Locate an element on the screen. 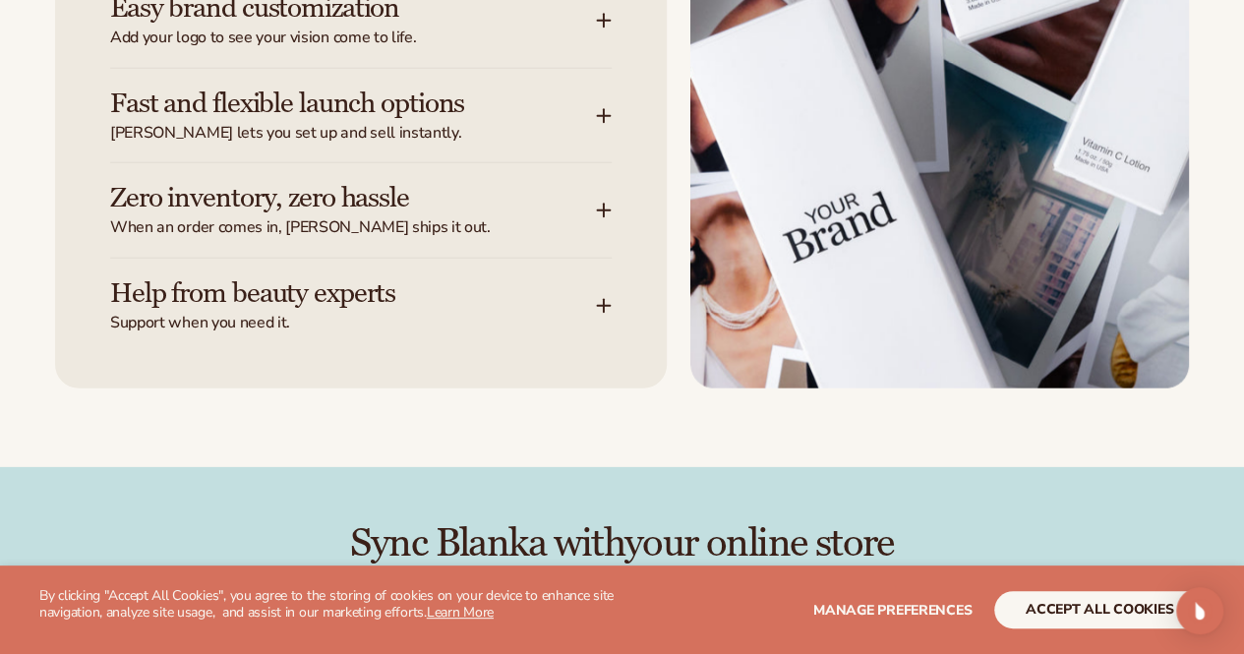 Image resolution: width=1244 pixels, height=654 pixels. a: Learn More is located at coordinates (460, 612).